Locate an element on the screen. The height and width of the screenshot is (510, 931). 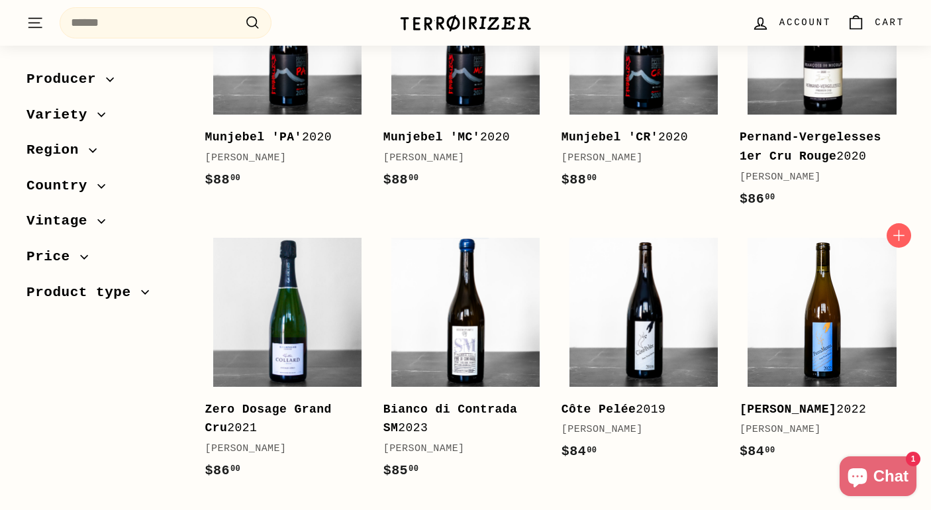
div: 2019 is located at coordinates (637, 409).